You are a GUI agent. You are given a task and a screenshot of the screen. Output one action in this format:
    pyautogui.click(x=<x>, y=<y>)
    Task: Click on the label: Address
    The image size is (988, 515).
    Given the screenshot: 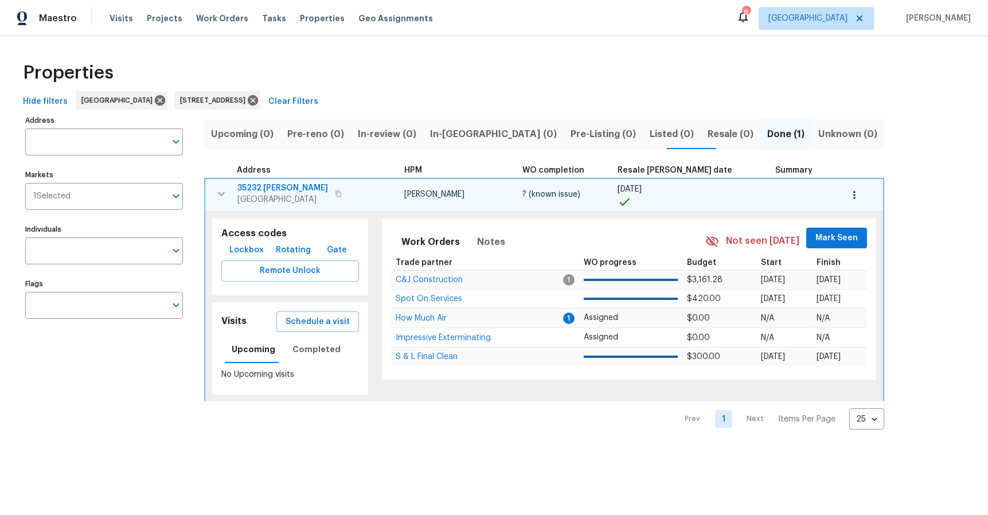 What is the action you would take?
    pyautogui.click(x=104, y=120)
    